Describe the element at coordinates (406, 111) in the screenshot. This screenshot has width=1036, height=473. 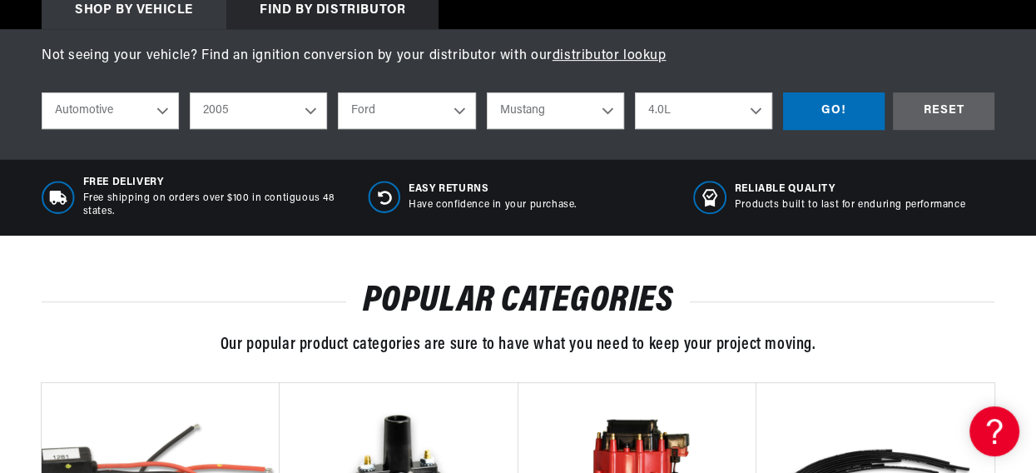
I see `select: Make` at that location.